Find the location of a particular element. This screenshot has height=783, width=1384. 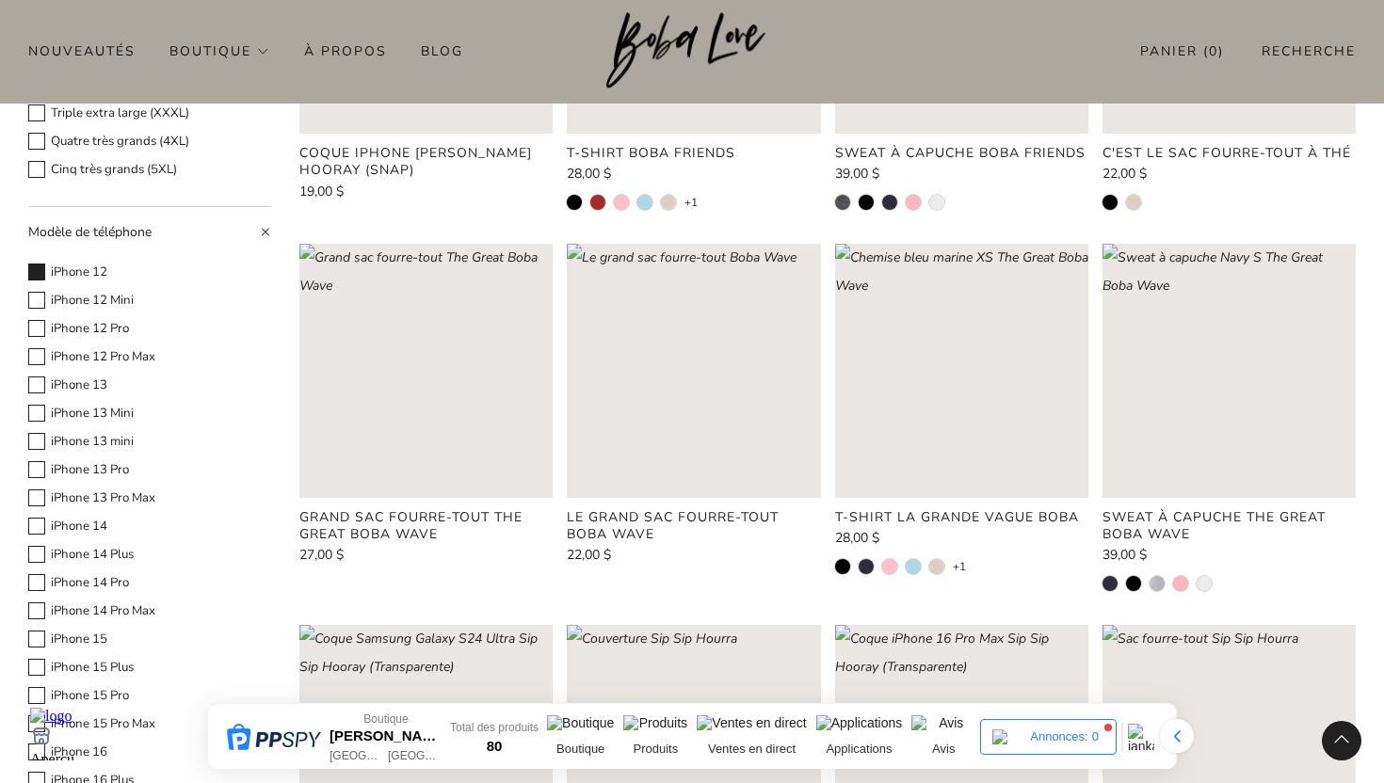

a: Le grand sac fourre-tout Boba Wave is located at coordinates (693, 526).